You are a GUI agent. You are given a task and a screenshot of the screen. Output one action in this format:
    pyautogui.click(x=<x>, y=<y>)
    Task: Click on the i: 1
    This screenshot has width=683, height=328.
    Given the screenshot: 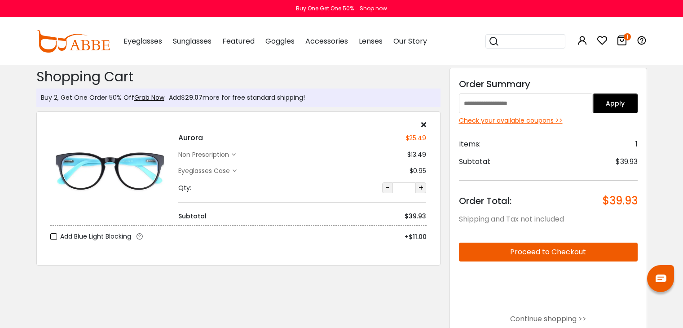 What is the action you would take?
    pyautogui.click(x=627, y=37)
    